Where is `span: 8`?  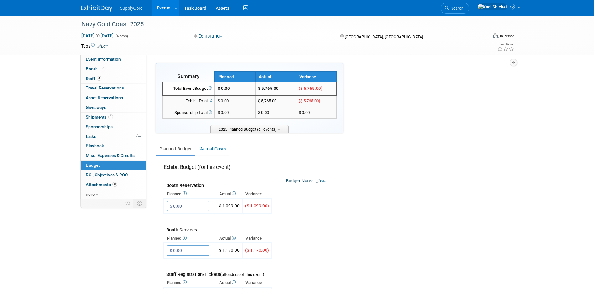
span: 8 is located at coordinates (115, 184).